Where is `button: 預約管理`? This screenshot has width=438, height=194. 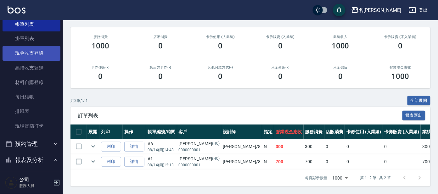
button: 預約管理 is located at coordinates (31, 144).